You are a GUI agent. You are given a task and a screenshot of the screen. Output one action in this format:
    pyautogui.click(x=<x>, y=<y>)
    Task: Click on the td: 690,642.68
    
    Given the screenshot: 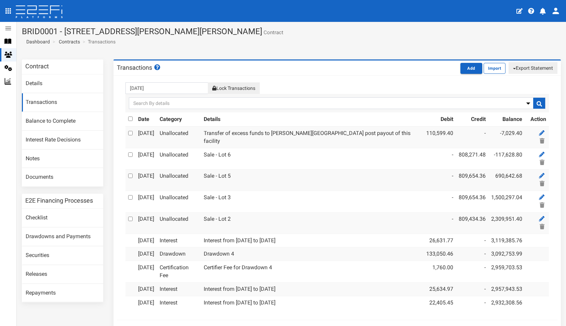 What is the action you would take?
    pyautogui.click(x=506, y=180)
    